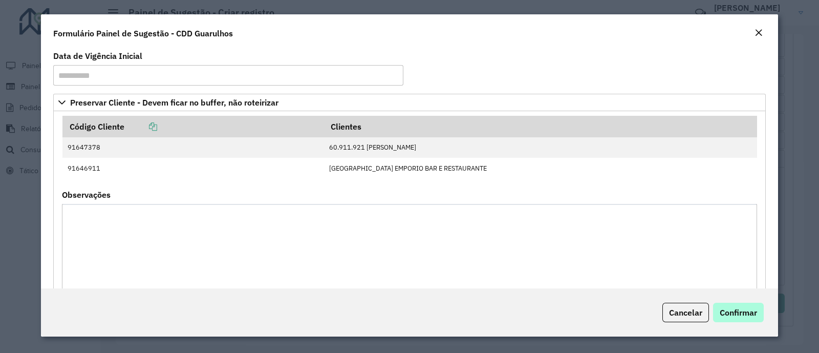 This screenshot has height=353, width=819. Describe the element at coordinates (738, 312) in the screenshot. I see `button: Confirmar` at that location.